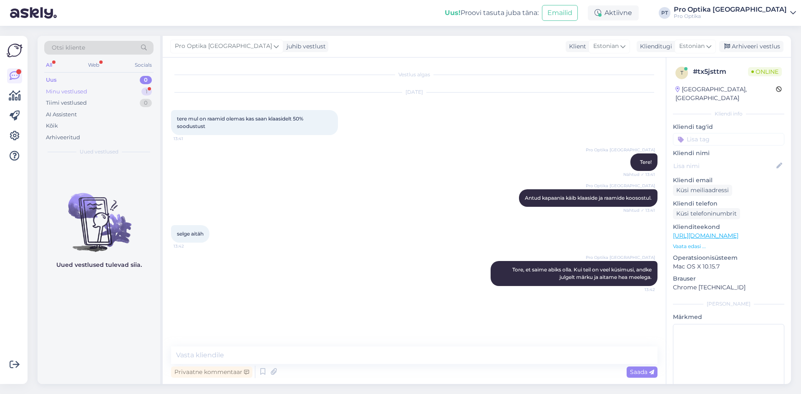 Image resolution: width=801 pixels, height=394 pixels. What do you see at coordinates (646, 162) in the screenshot?
I see `span: Tere!` at bounding box center [646, 162].